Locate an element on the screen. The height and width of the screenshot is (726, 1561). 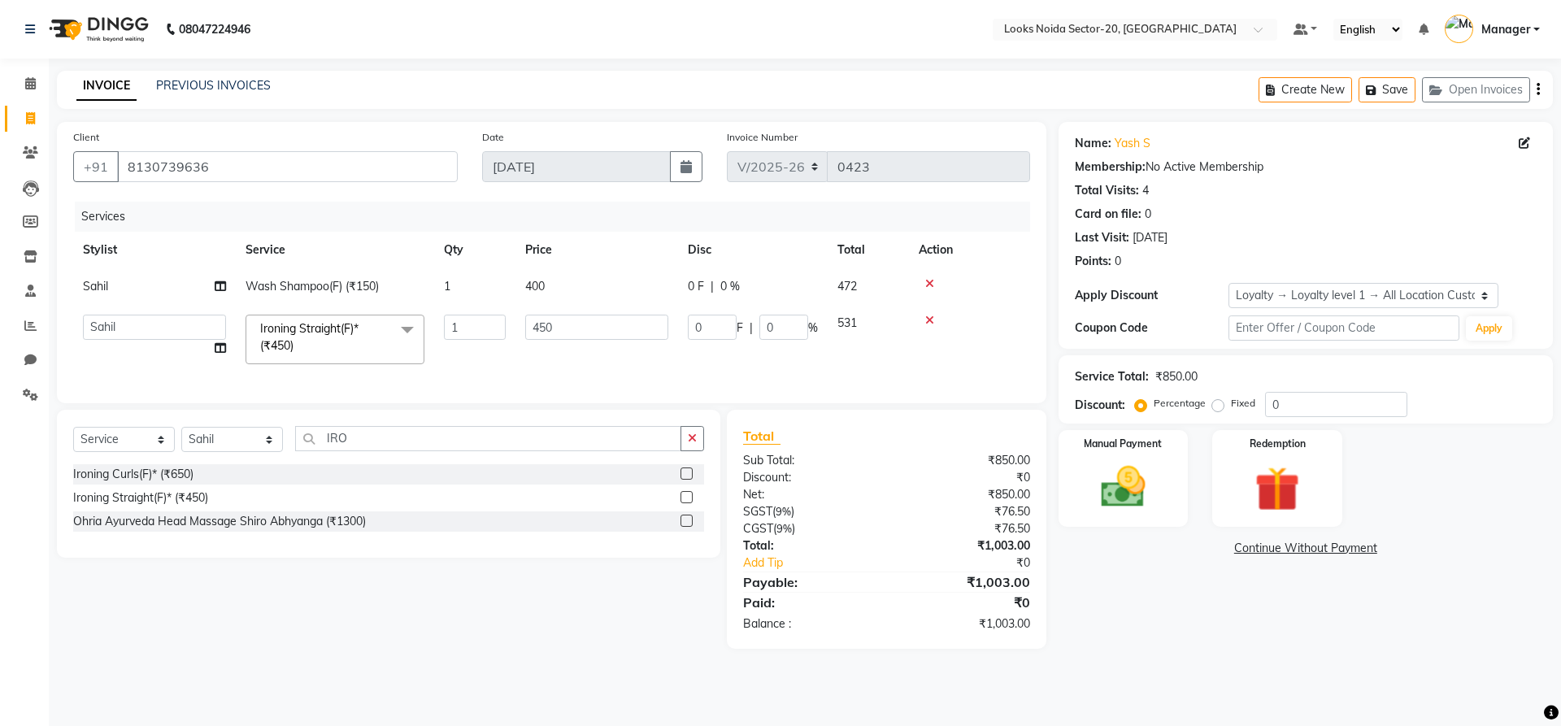
img: logo is located at coordinates (97, 29).